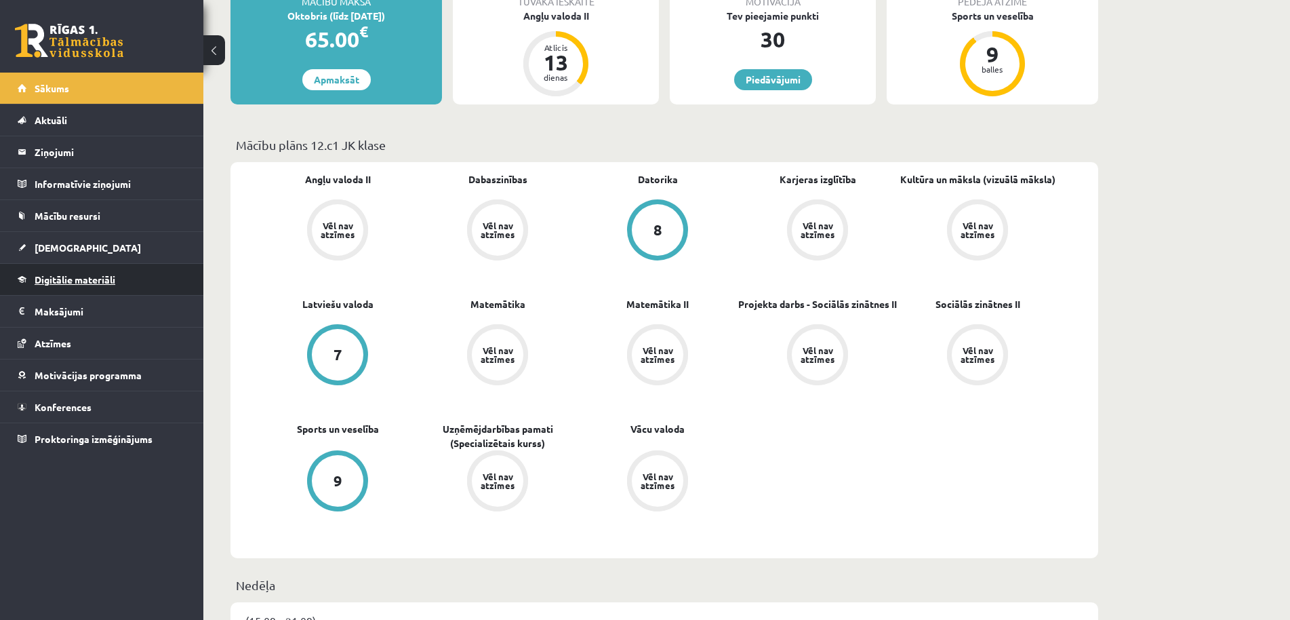  I want to click on span: Konferences, so click(63, 407).